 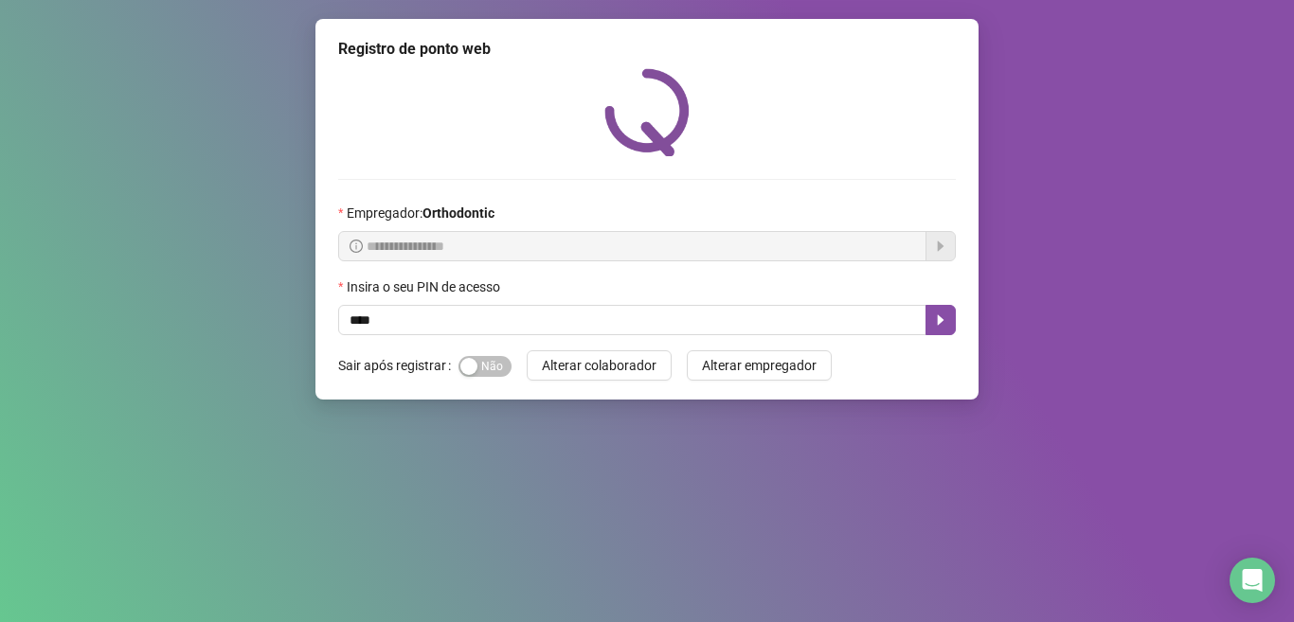 What do you see at coordinates (1252, 581) in the screenshot?
I see `div: Open Intercom Messenger` at bounding box center [1252, 581].